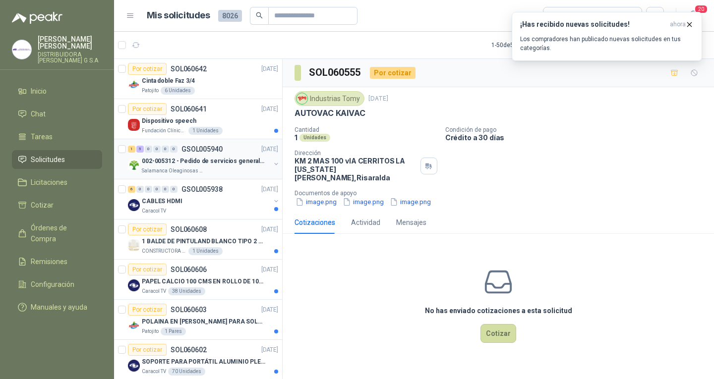 The width and height of the screenshot is (714, 379). What do you see at coordinates (57, 205) in the screenshot?
I see `a: Cotizar` at bounding box center [57, 205].